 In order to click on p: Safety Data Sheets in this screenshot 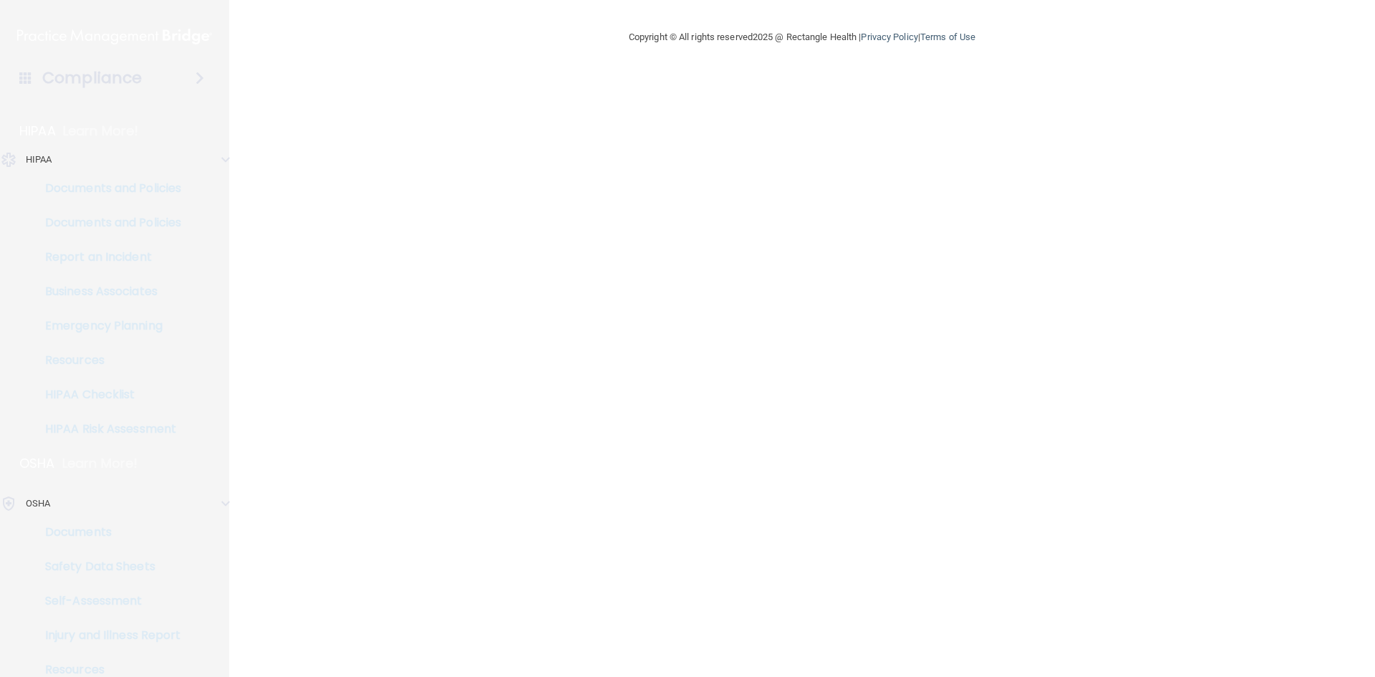, I will do `click(107, 566)`.